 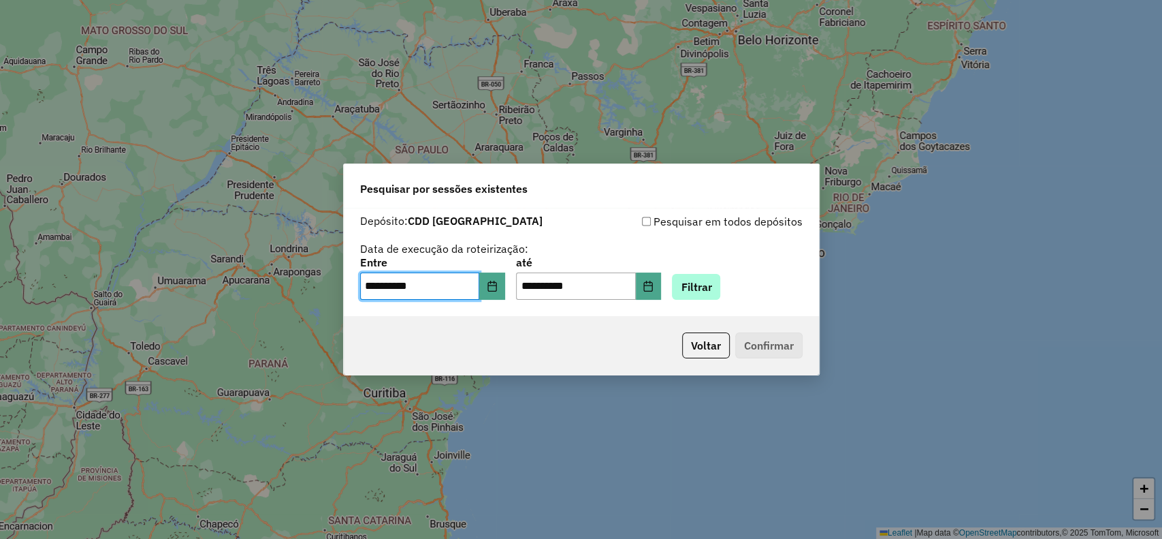 What do you see at coordinates (451, 221) in the screenshot?
I see `label: Depósito:` at bounding box center [451, 221].